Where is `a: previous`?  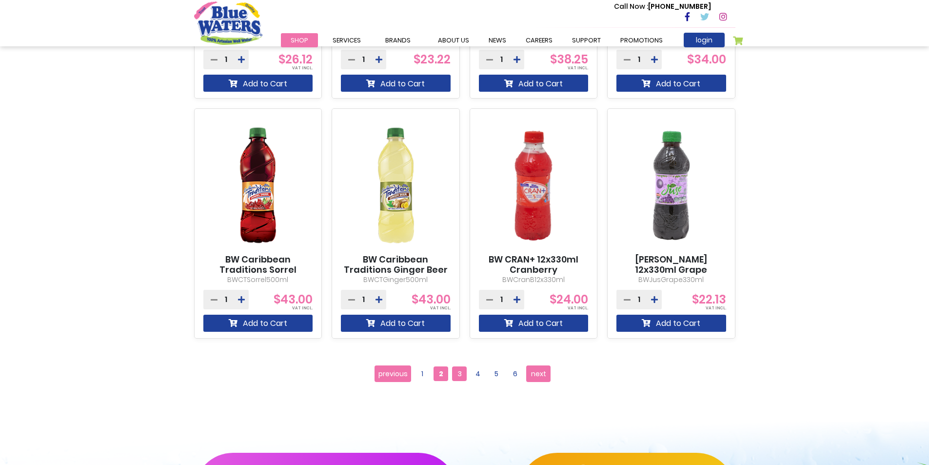 a: previous is located at coordinates (393, 374).